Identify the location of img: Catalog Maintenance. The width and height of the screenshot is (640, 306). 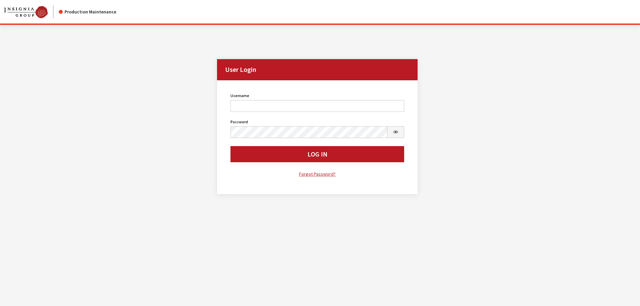
(26, 12).